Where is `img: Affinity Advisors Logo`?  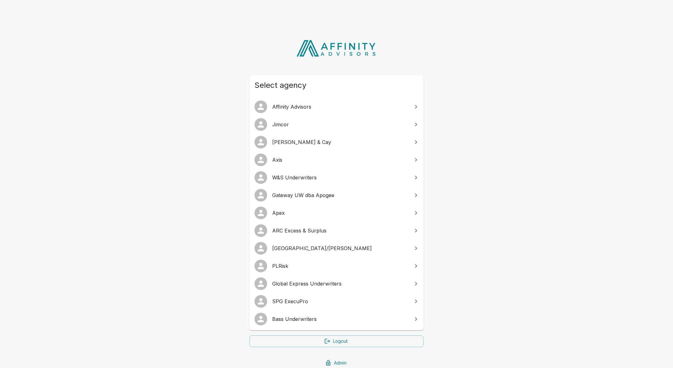
img: Affinity Advisors Logo is located at coordinates (337, 48).